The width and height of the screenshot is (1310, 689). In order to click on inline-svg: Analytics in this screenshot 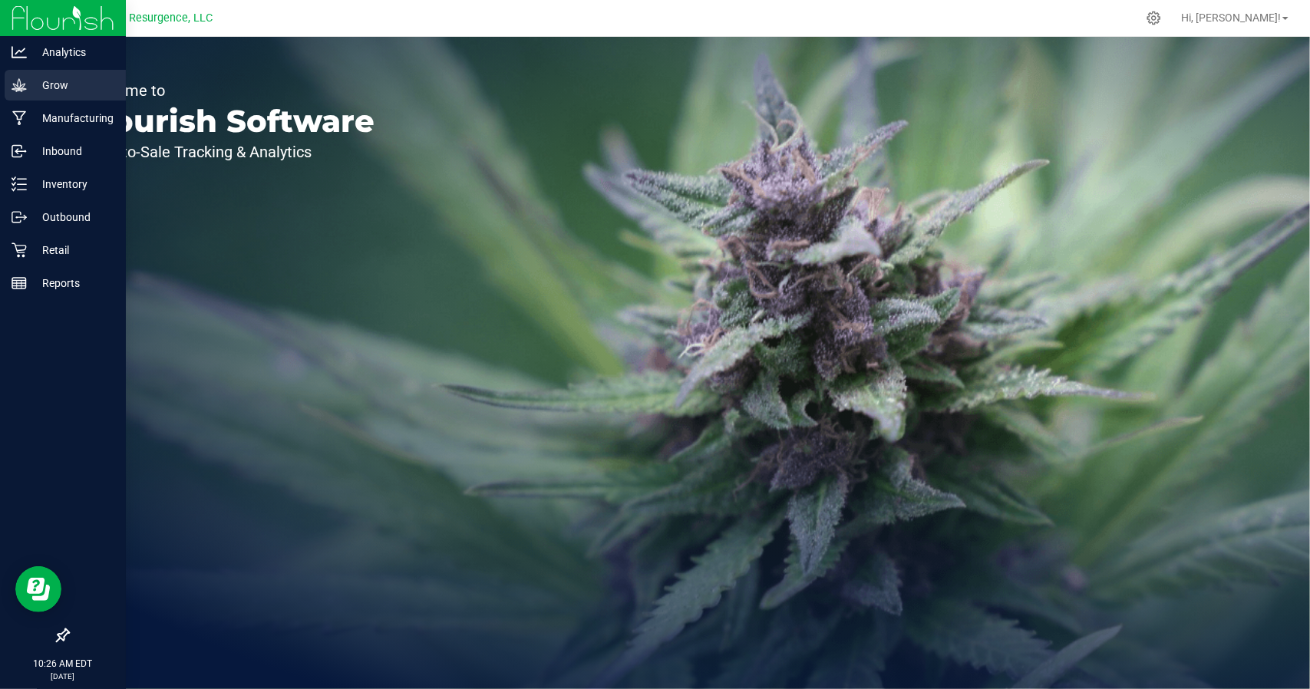, I will do `click(19, 52)`.